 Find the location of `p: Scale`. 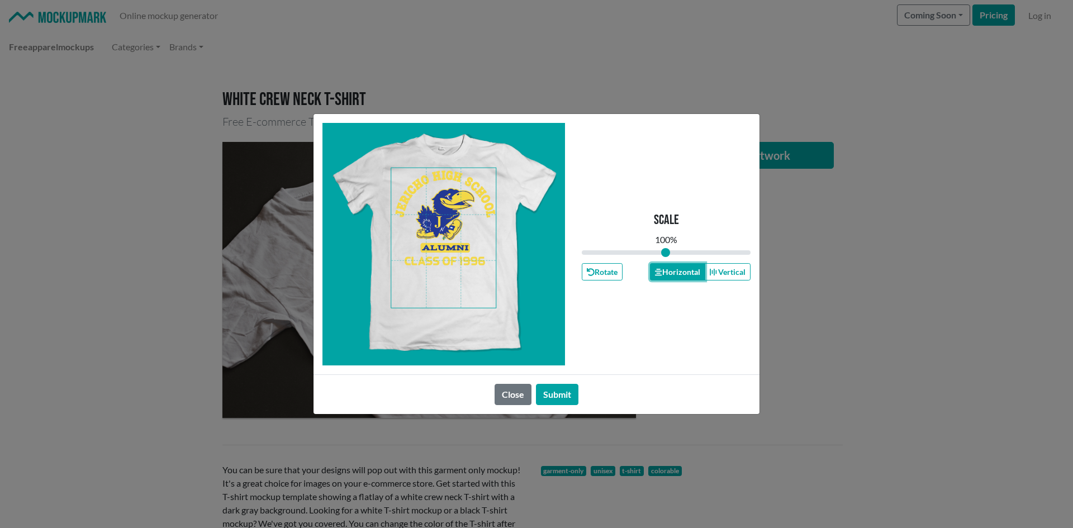

p: Scale is located at coordinates (666, 220).